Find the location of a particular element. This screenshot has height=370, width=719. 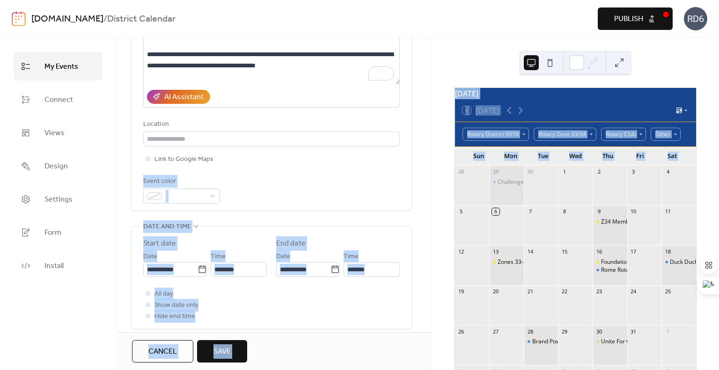

span: Form is located at coordinates (53, 233).